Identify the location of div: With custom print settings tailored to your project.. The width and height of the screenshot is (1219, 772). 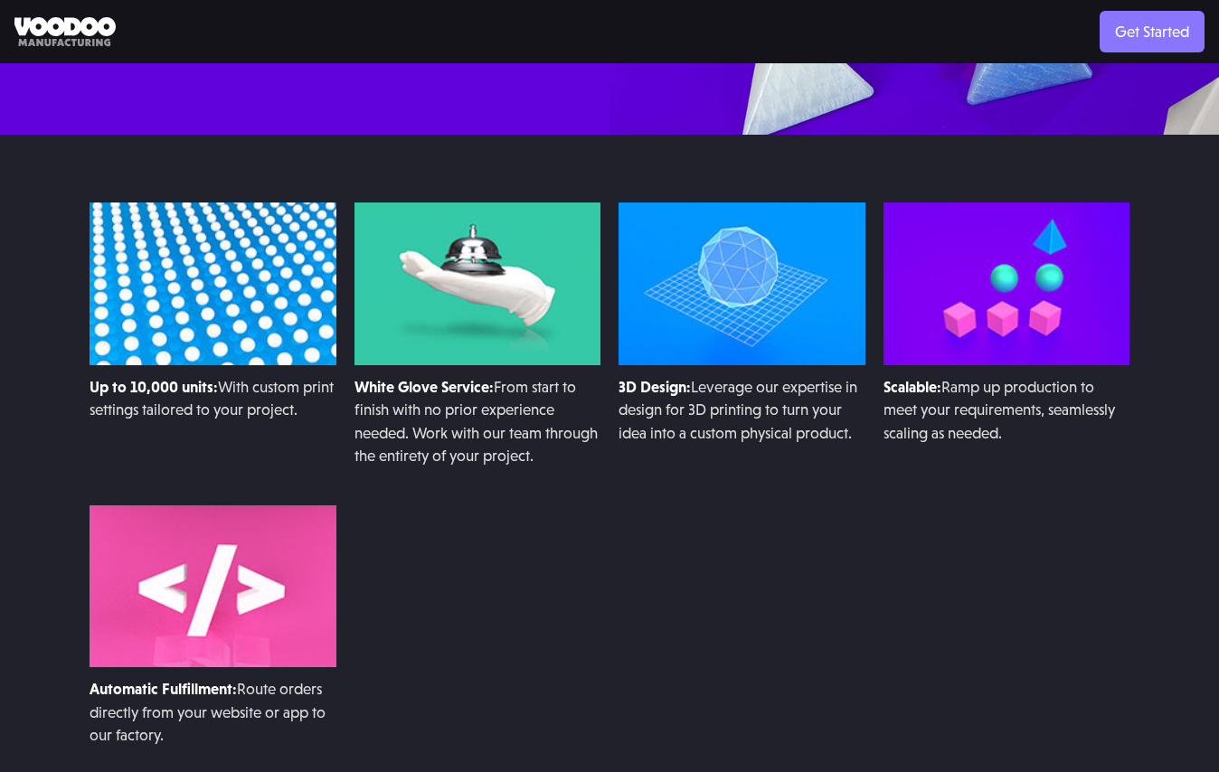
(212, 399).